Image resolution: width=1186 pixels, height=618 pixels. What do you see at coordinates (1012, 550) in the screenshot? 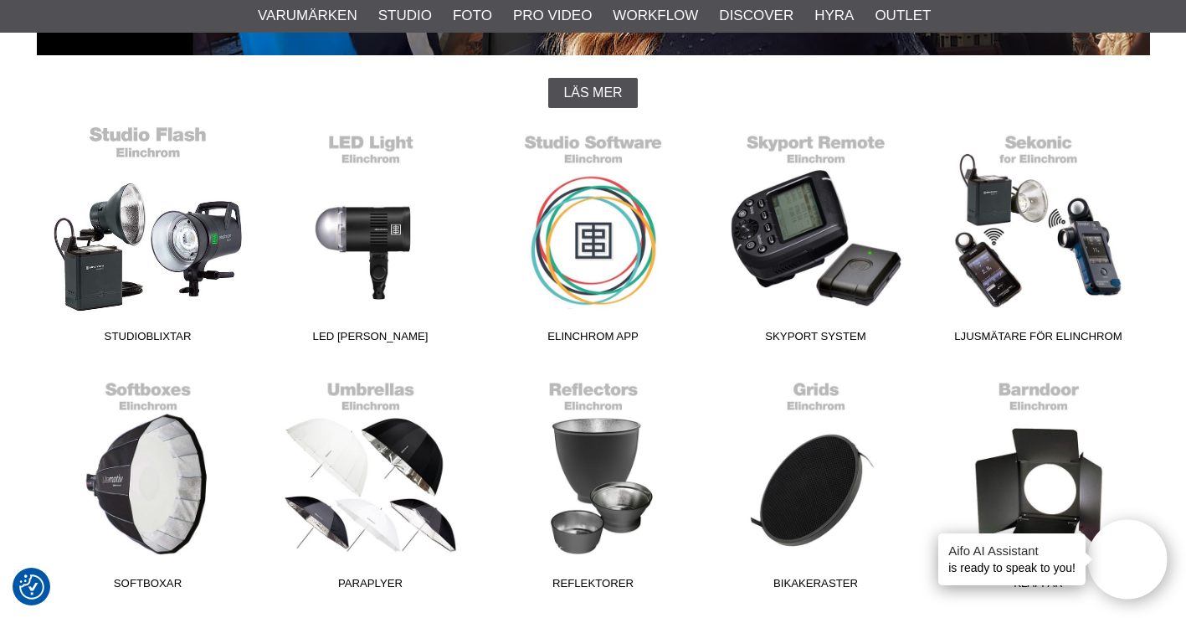
I see `h4: Aifo AI Assistant` at bounding box center [1012, 550].